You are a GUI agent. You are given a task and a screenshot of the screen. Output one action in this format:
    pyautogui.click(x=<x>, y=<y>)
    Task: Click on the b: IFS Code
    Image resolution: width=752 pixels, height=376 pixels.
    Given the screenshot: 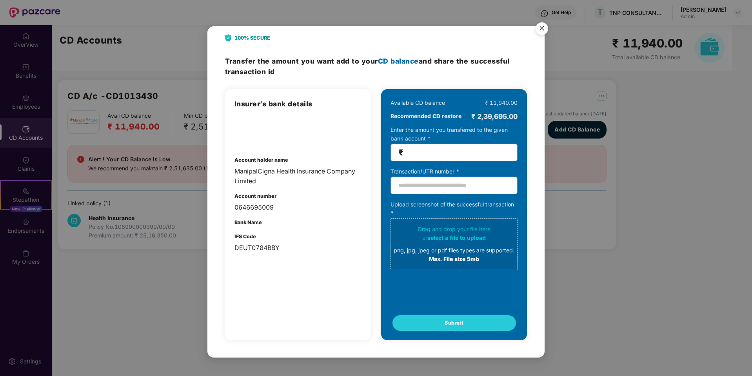 What is the action you would take?
    pyautogui.click(x=245, y=236)
    